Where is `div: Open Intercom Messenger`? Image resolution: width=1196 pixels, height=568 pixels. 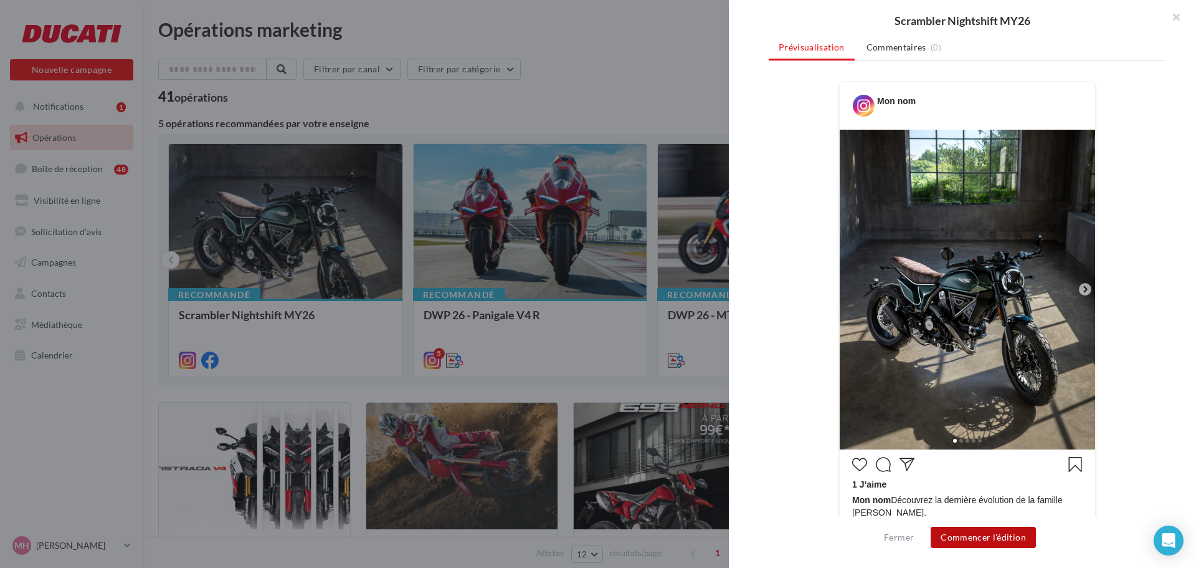
div: Open Intercom Messenger is located at coordinates (1169, 540).